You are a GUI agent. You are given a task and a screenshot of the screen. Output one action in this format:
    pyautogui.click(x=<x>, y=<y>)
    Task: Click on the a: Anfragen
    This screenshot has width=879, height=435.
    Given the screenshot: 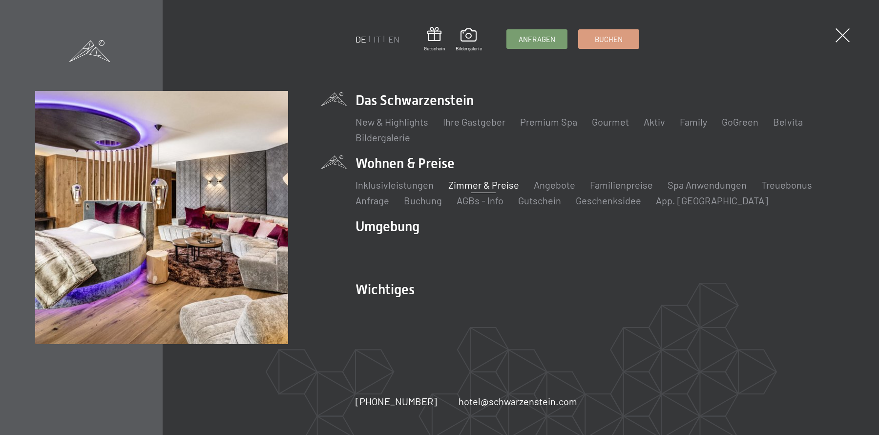 What is the action you would take?
    pyautogui.click(x=537, y=39)
    